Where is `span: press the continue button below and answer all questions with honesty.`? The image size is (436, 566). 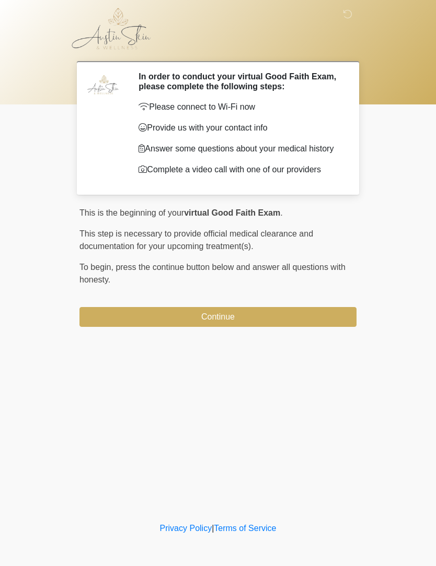 span: press the continue button below and answer all questions with honesty. is located at coordinates (212, 273).